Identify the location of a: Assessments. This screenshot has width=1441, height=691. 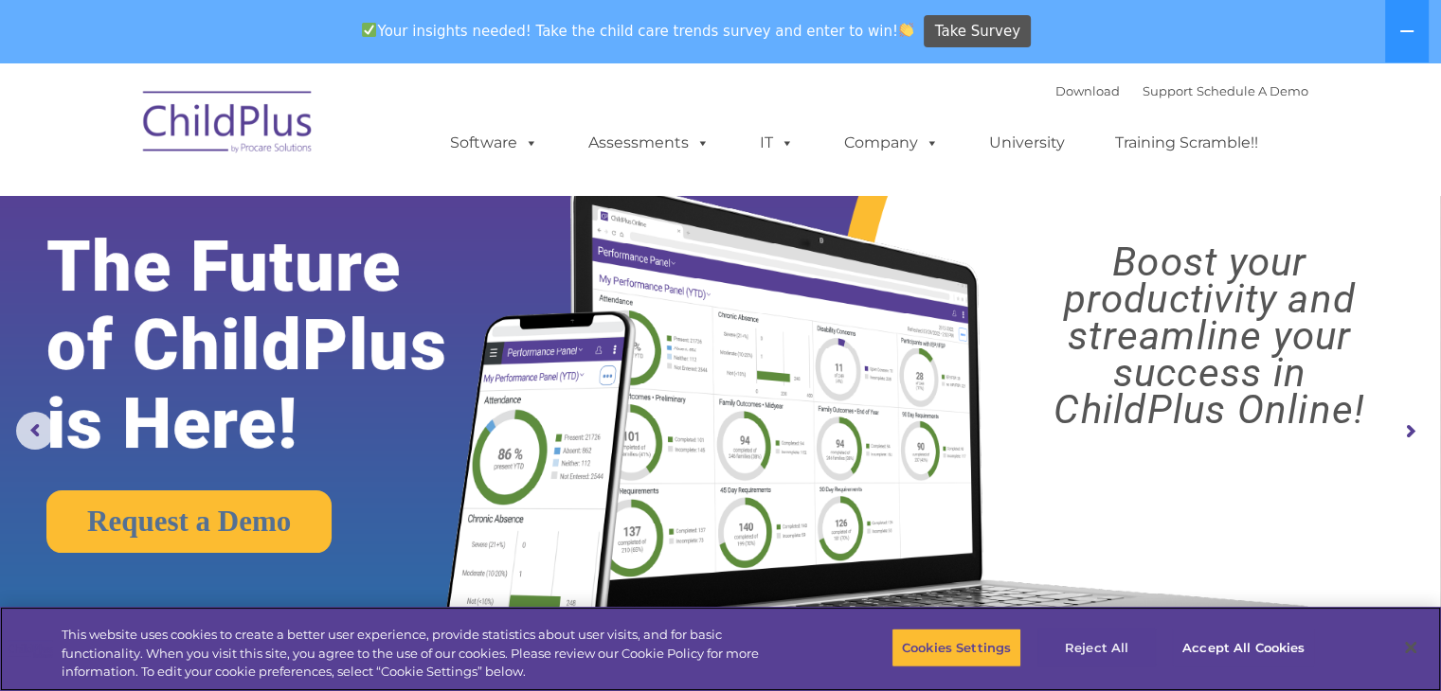
(649, 143).